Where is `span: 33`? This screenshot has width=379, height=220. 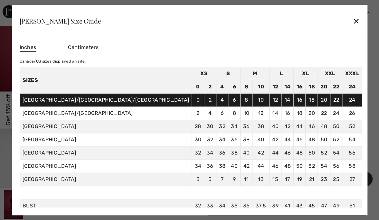
span: 33 is located at coordinates (210, 205).